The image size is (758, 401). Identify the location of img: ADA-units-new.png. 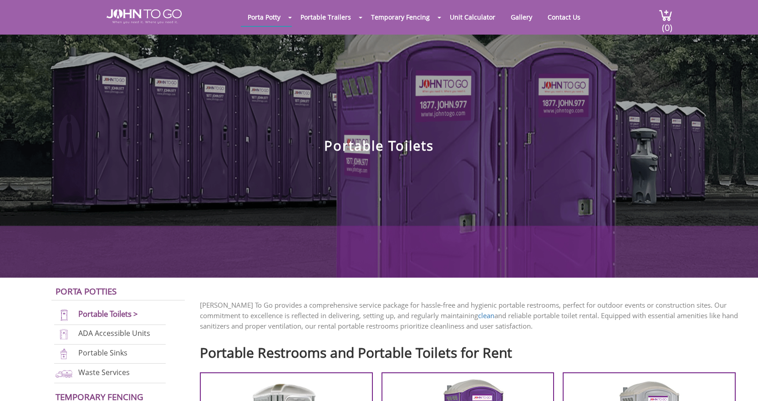
(64, 334).